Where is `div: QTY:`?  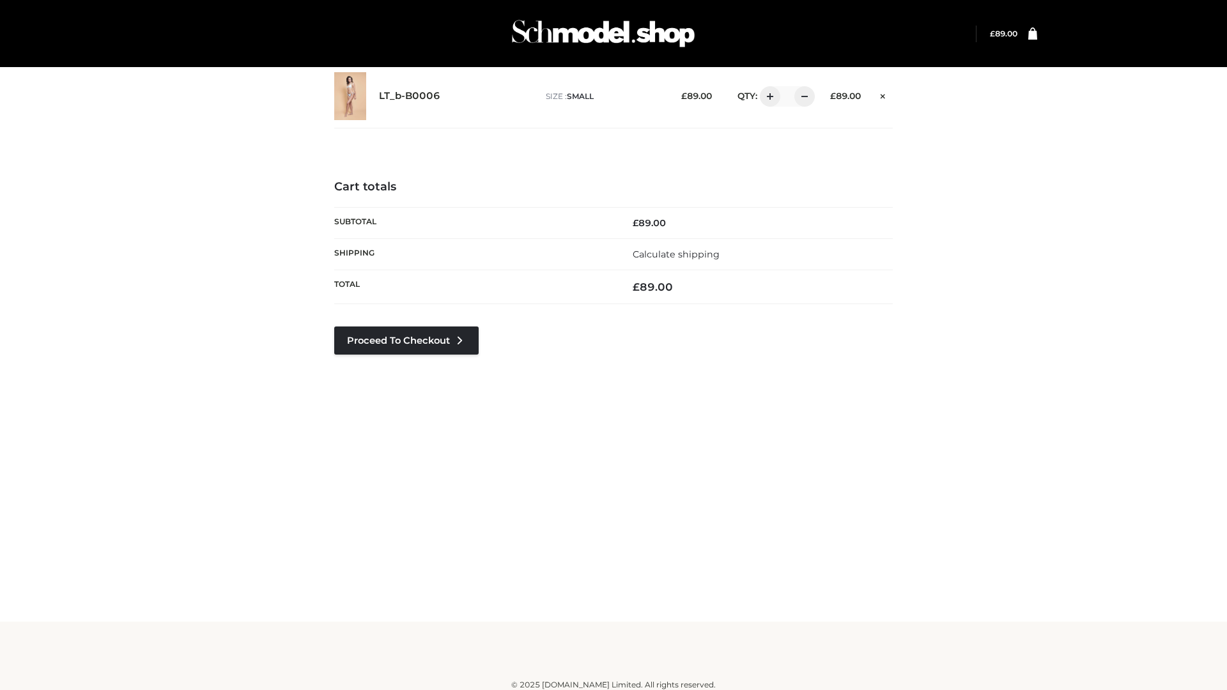 div: QTY: is located at coordinates (767, 96).